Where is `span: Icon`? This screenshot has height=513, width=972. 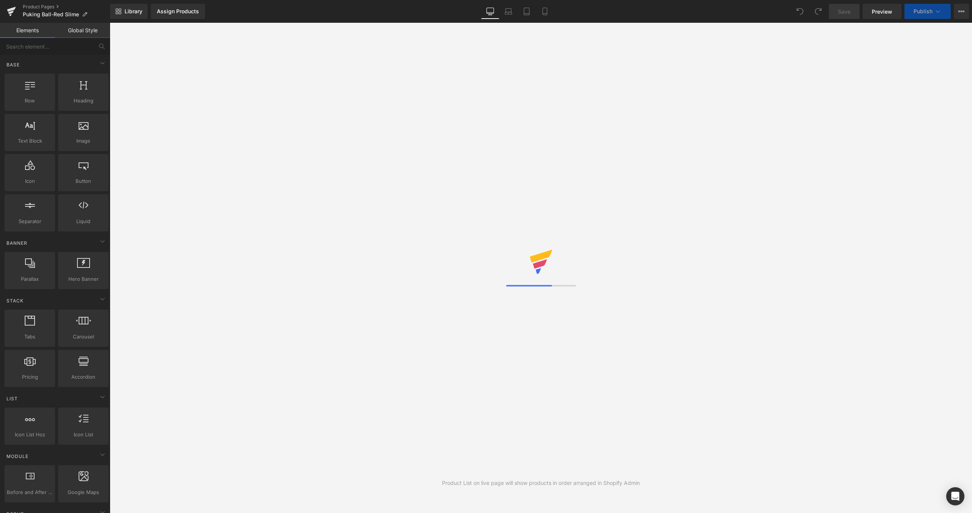
span: Icon is located at coordinates (30, 181).